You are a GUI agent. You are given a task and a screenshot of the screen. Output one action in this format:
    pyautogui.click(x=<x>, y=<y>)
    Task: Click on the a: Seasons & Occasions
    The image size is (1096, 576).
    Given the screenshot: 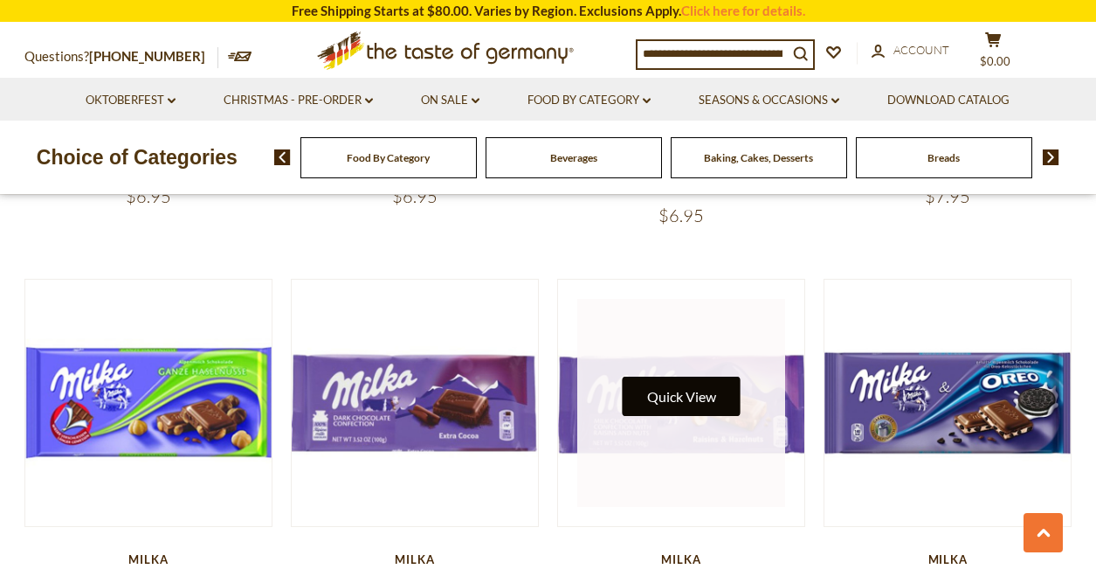 What is the action you would take?
    pyautogui.click(x=769, y=100)
    